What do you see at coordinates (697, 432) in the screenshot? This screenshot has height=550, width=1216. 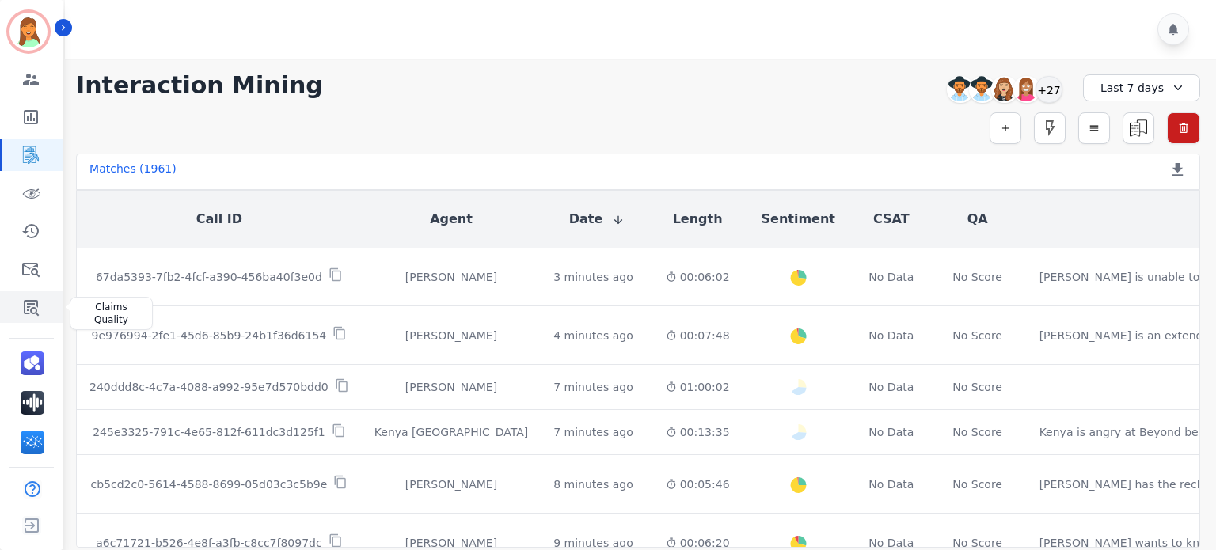 I see `div: 00:13:35` at bounding box center [697, 432].